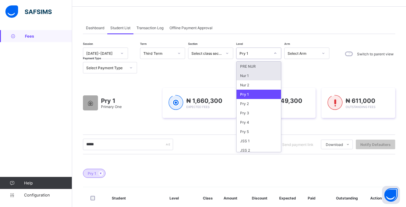 The width and height of the screenshot is (406, 207). What do you see at coordinates (176, 103) in the screenshot?
I see `img: expected-1.03dd87d44185fb6c27cc9b2570c10499.svg` at bounding box center [176, 103].